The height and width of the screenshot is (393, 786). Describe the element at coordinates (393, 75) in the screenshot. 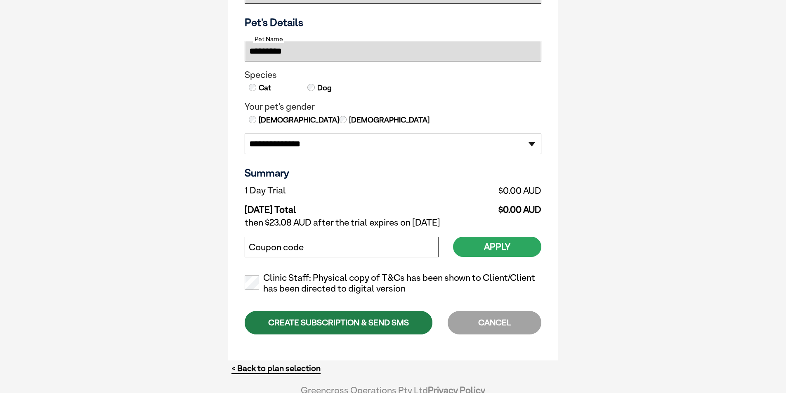

I see `legend: Species` at that location.